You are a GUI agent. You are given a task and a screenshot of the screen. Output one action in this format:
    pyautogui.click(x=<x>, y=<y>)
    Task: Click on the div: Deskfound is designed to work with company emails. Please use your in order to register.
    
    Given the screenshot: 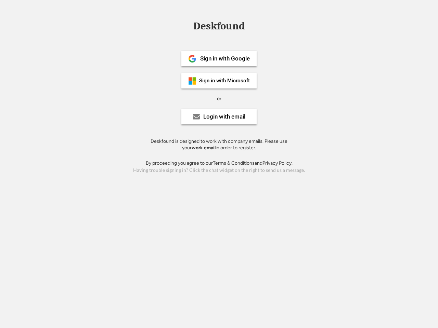 What is the action you would take?
    pyautogui.click(x=219, y=145)
    